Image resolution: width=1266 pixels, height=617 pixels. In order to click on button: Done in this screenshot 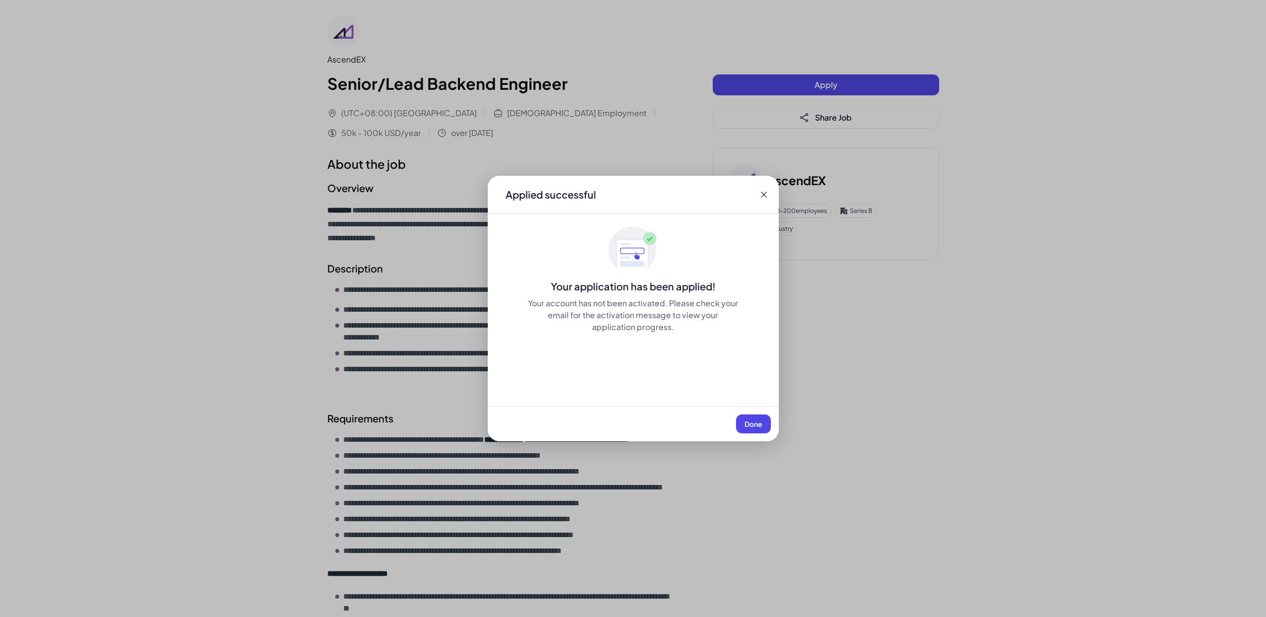, I will do `click(753, 424)`.